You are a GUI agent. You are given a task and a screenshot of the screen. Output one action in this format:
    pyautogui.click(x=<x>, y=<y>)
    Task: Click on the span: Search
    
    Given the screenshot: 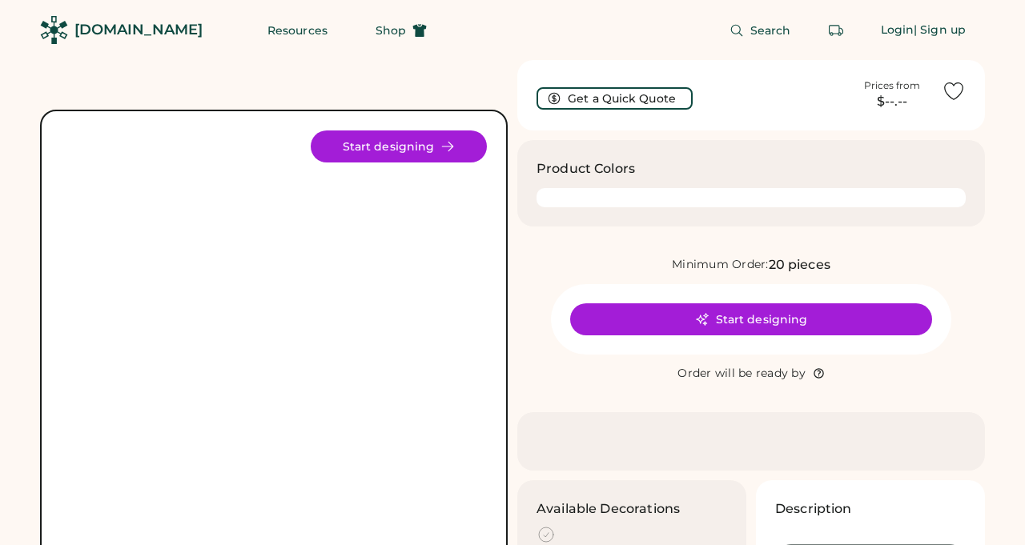 What is the action you would take?
    pyautogui.click(x=770, y=30)
    